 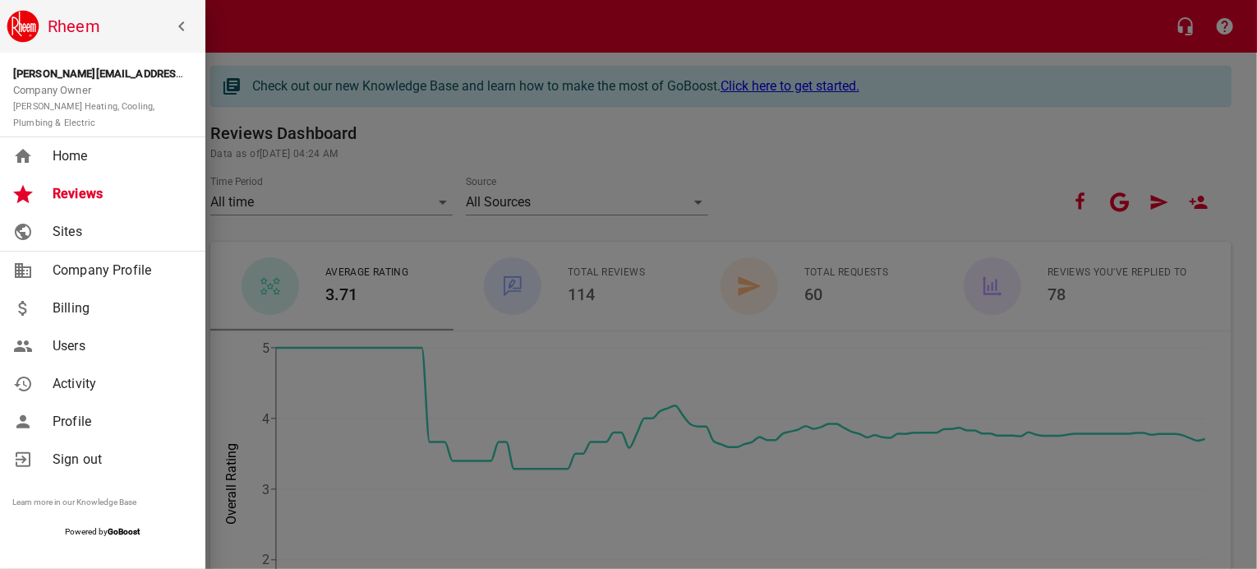 What do you see at coordinates (119, 232) in the screenshot?
I see `span: Sites` at bounding box center [119, 232].